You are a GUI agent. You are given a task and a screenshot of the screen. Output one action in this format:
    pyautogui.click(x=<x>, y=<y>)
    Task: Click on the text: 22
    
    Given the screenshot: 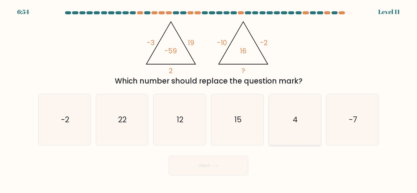 What is the action you would take?
    pyautogui.click(x=123, y=120)
    